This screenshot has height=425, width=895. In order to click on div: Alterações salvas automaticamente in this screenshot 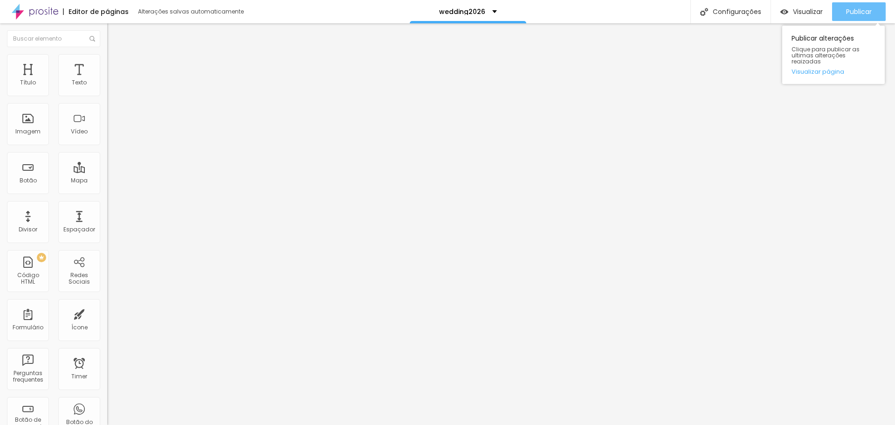, I will do `click(192, 12)`.